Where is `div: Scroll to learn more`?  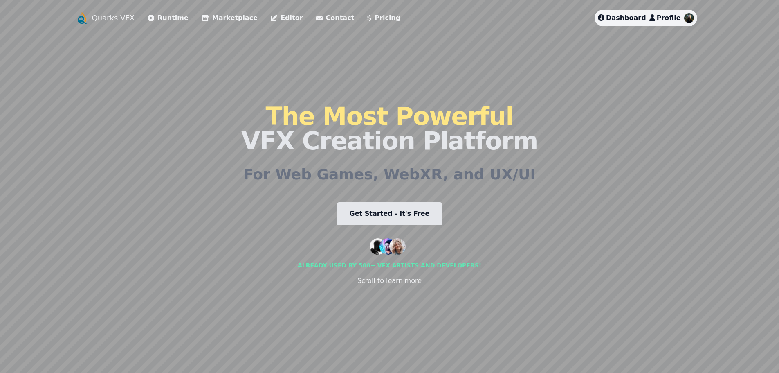 div: Scroll to learn more is located at coordinates (389, 281).